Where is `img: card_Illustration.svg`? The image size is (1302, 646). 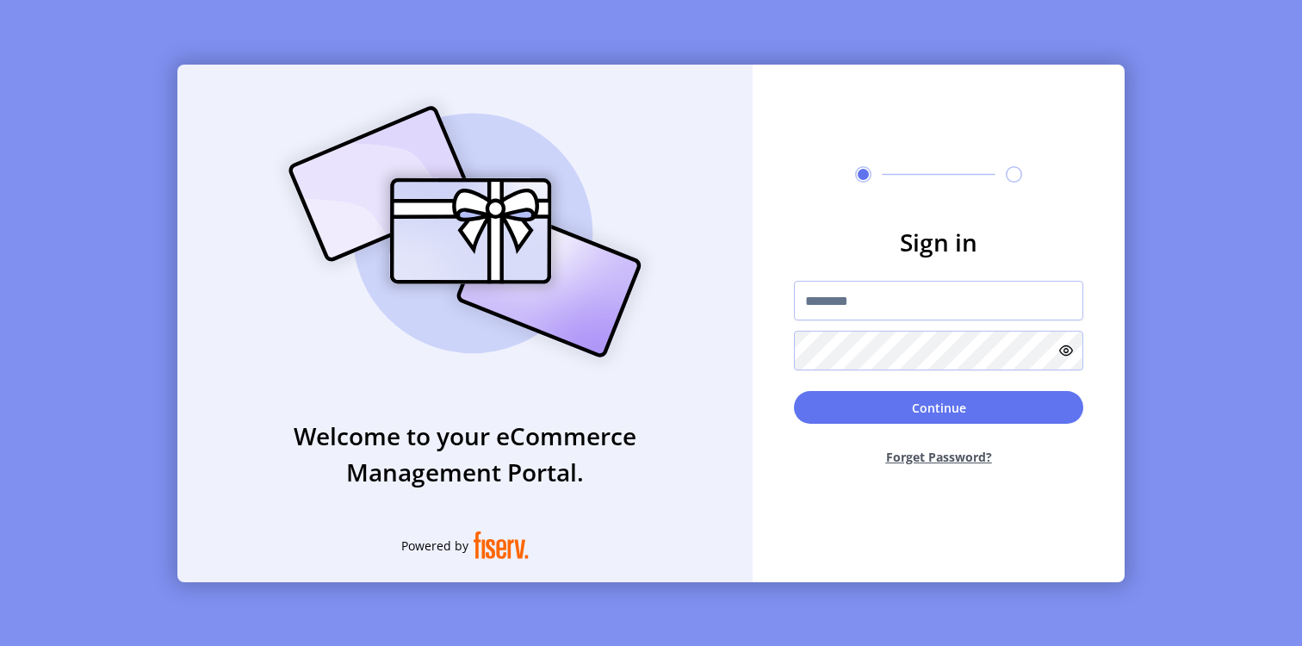
img: card_Illustration.svg is located at coordinates (465, 232).